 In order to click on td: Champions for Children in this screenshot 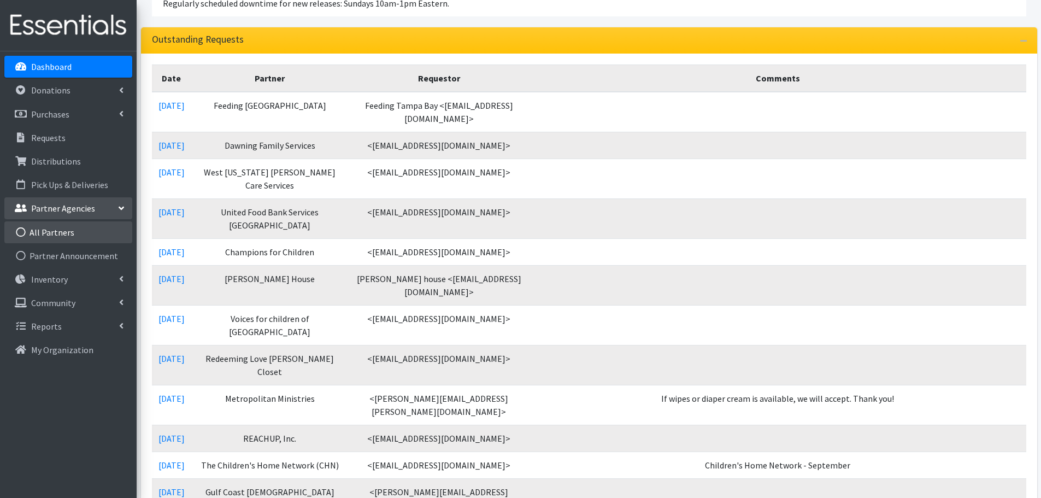, I will do `click(270, 251)`.